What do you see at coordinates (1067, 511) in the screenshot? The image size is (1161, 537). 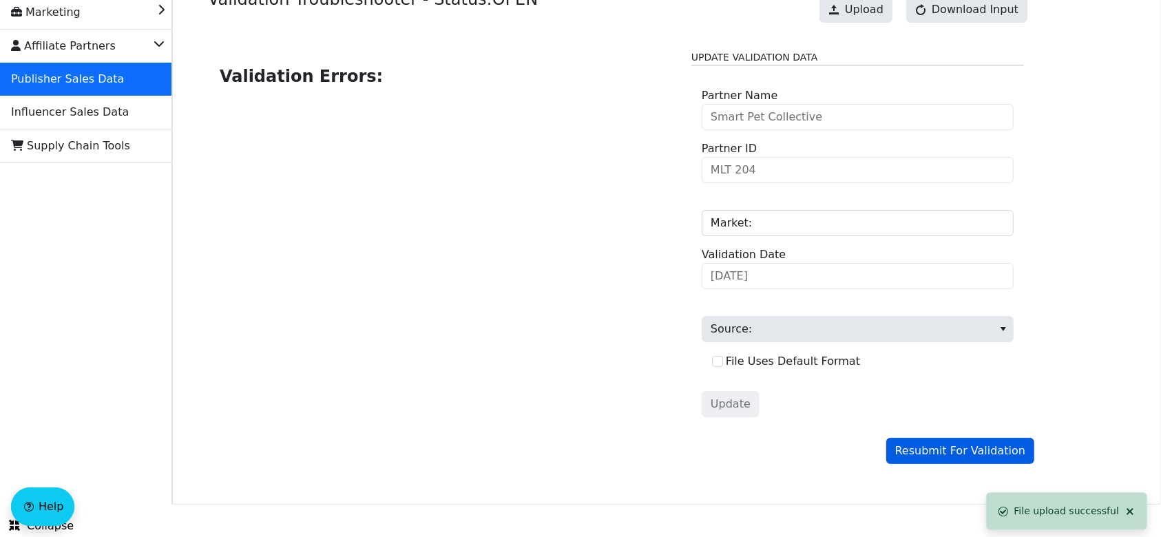 I see `span: File upload successful` at bounding box center [1067, 511].